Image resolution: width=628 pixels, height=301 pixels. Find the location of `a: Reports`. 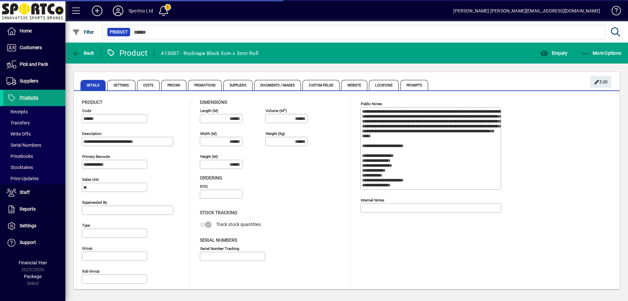

a: Reports is located at coordinates (34, 209).